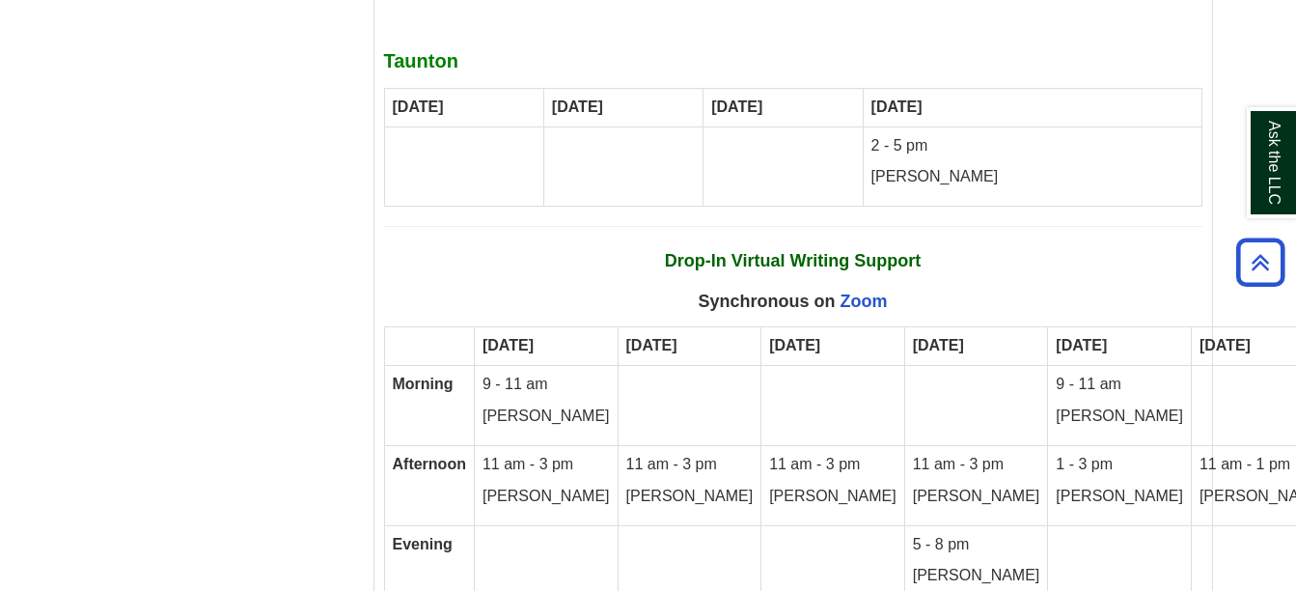 This screenshot has height=591, width=1296. Describe the element at coordinates (1033, 146) in the screenshot. I see `p: 2 - 5 pm` at that location.